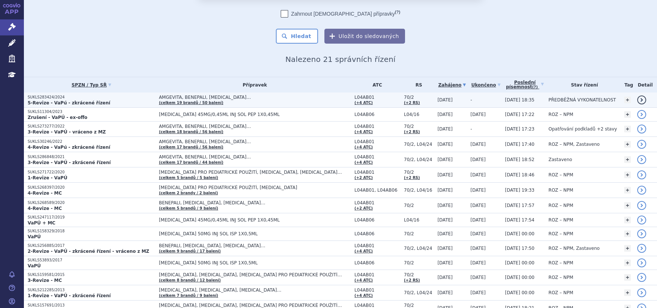 This screenshot has width=657, height=308. Describe the element at coordinates (91, 306) in the screenshot. I see `p: SUKLS157691/2013` at that location.